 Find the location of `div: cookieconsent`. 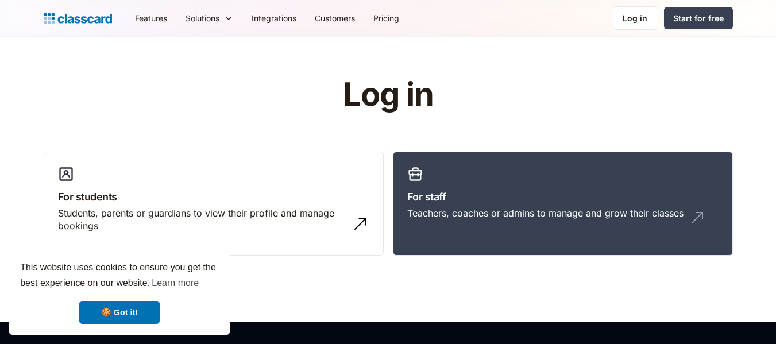

div: cookieconsent is located at coordinates (119, 292).